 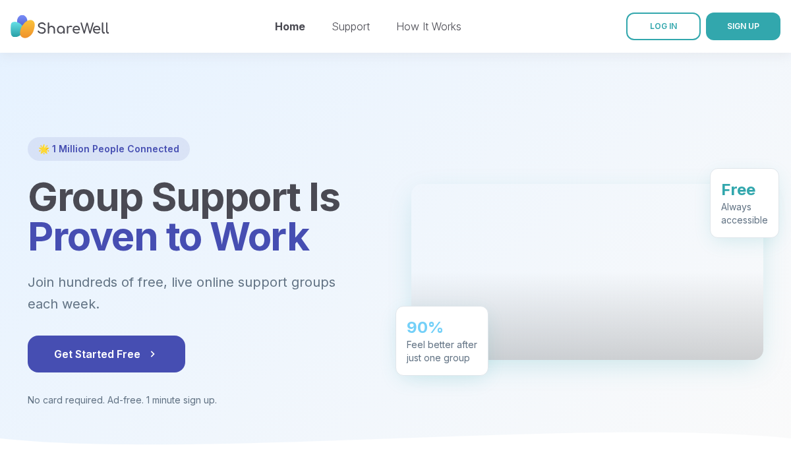 I want to click on span: Proven to Work, so click(x=168, y=236).